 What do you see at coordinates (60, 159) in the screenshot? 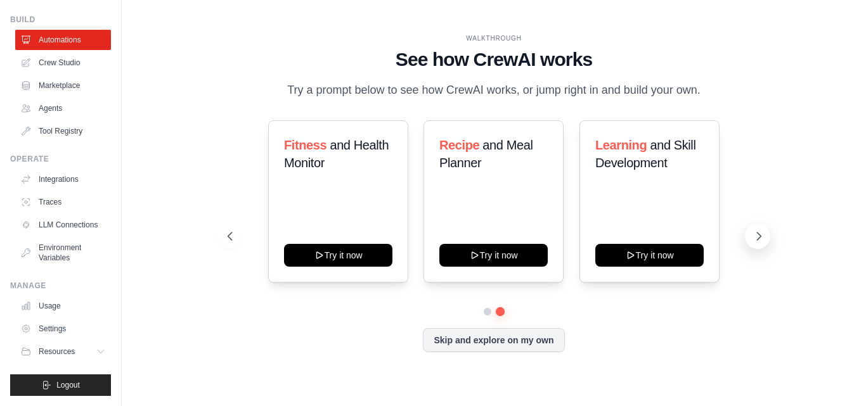
I see `div: Operate` at bounding box center [60, 159].